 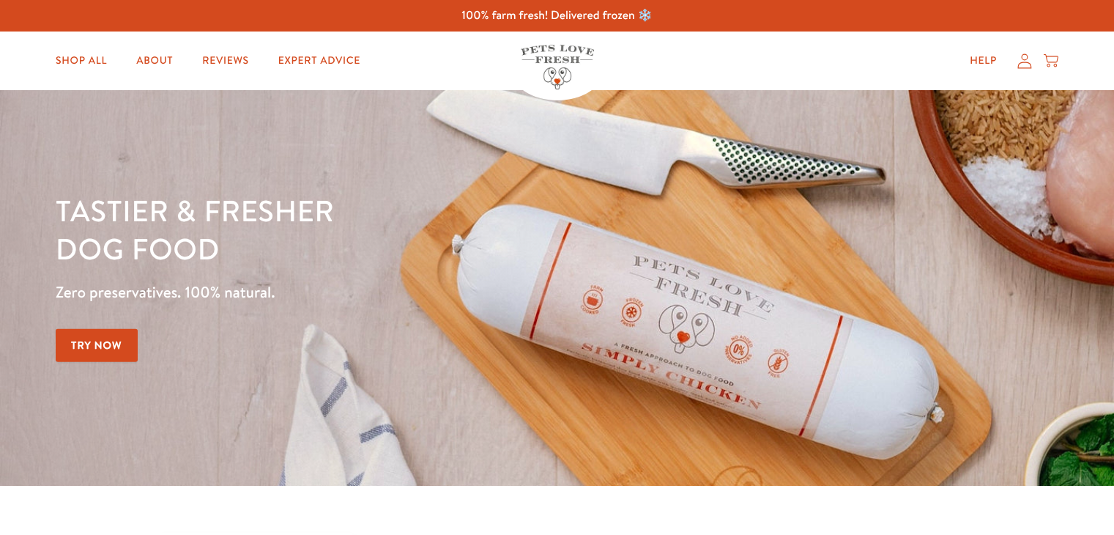 I want to click on h1: Tastier & fresher dog food, so click(x=390, y=229).